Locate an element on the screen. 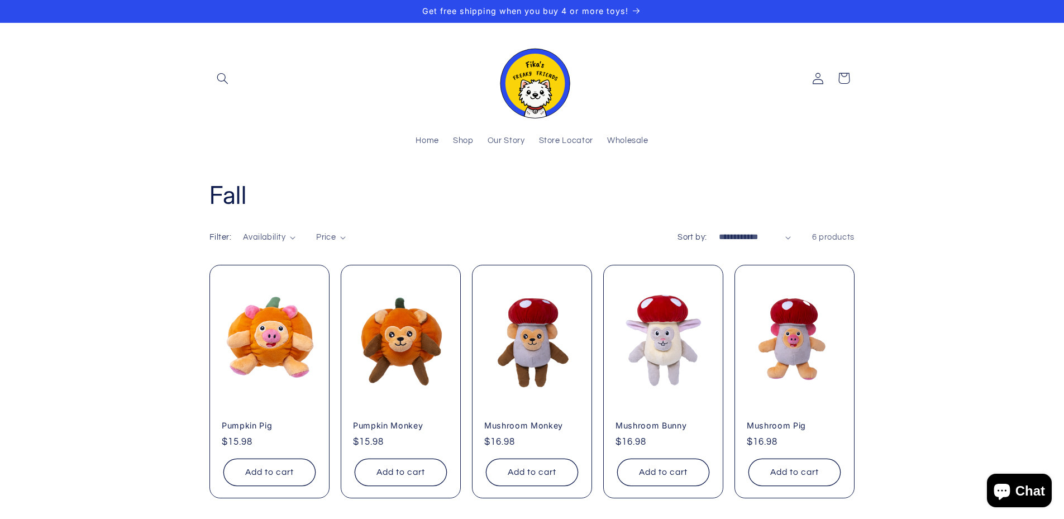  img: Fika's Freaky Friends is located at coordinates (532, 78).